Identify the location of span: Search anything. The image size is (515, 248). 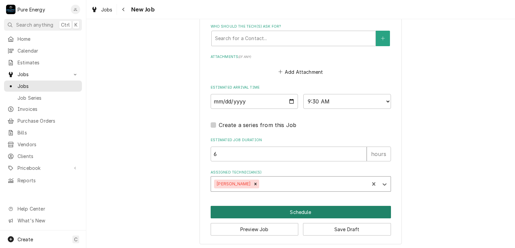
(35, 25).